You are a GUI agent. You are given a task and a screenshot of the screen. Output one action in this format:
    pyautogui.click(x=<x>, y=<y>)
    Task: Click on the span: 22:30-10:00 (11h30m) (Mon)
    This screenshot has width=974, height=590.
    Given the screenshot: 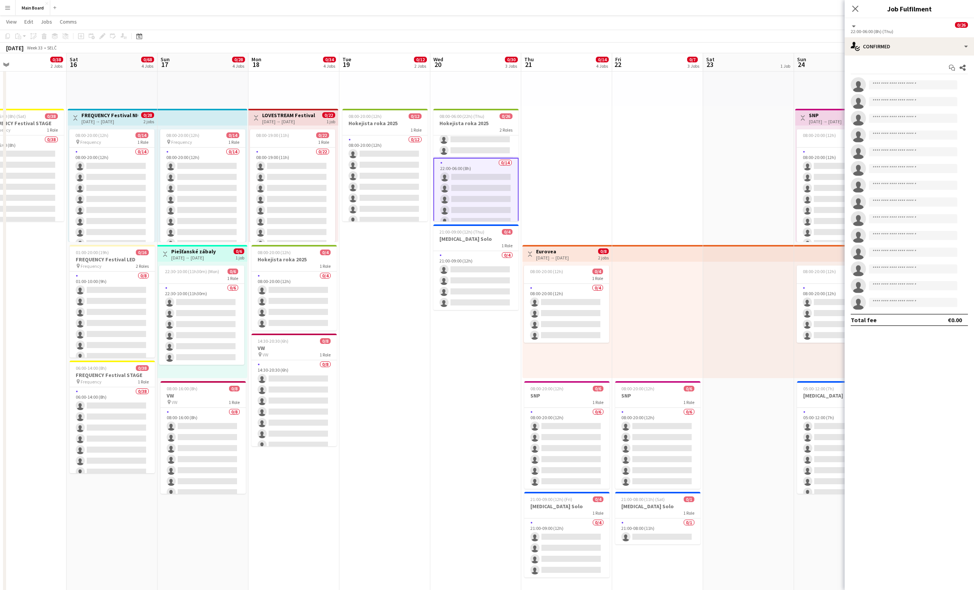 What is the action you would take?
    pyautogui.click(x=192, y=271)
    